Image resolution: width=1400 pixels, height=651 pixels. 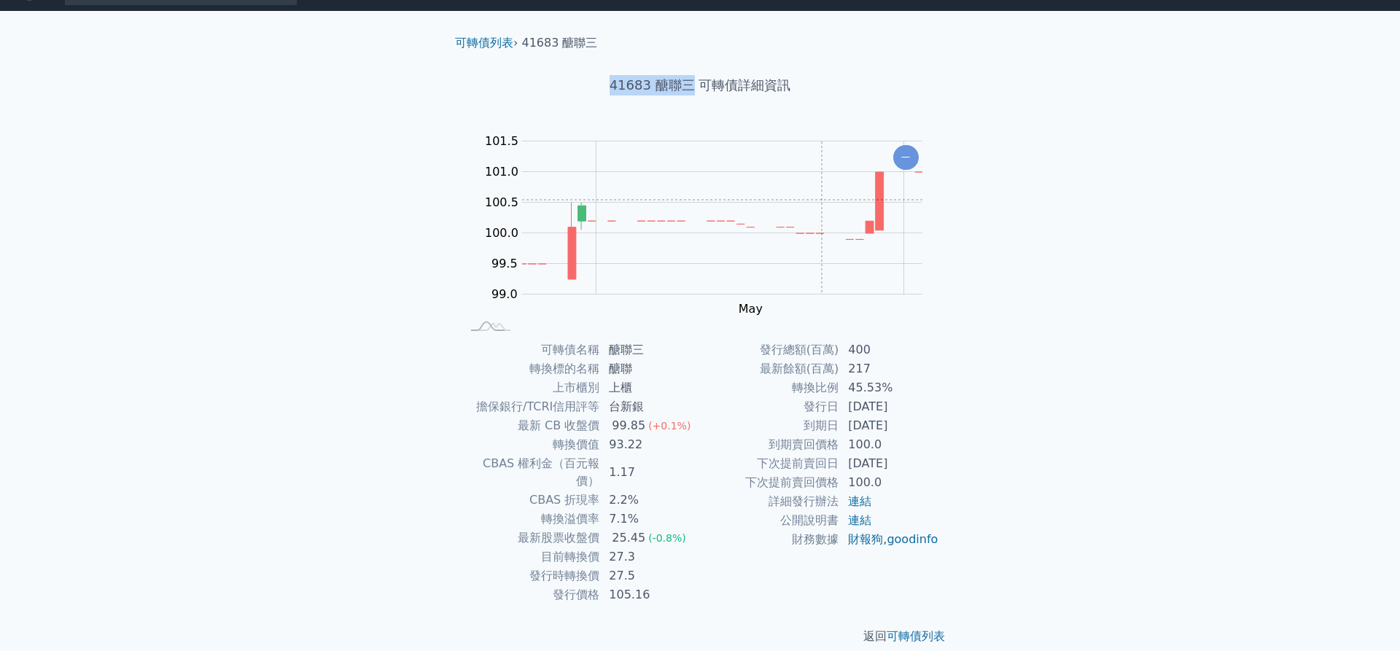 I want to click on td: 最新餘額(百萬), so click(x=769, y=369).